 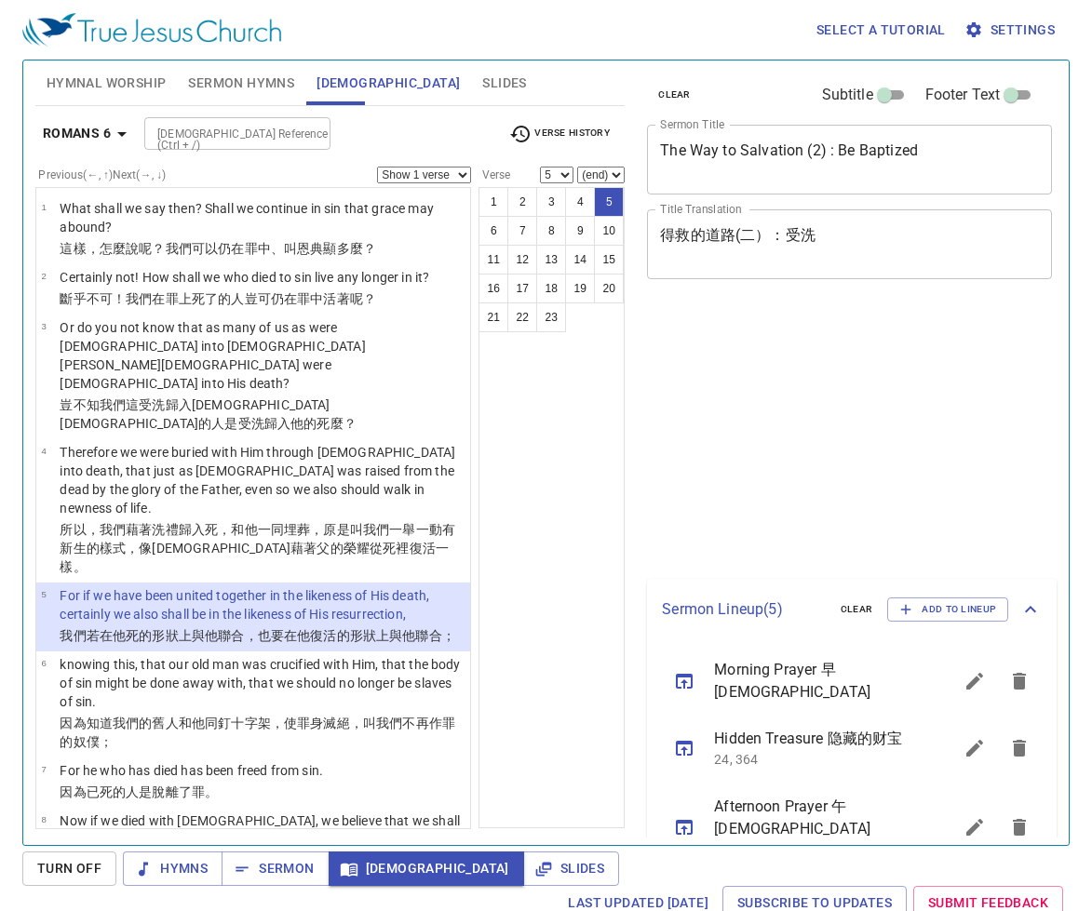 I want to click on p: 斷乎不可, so click(x=244, y=299).